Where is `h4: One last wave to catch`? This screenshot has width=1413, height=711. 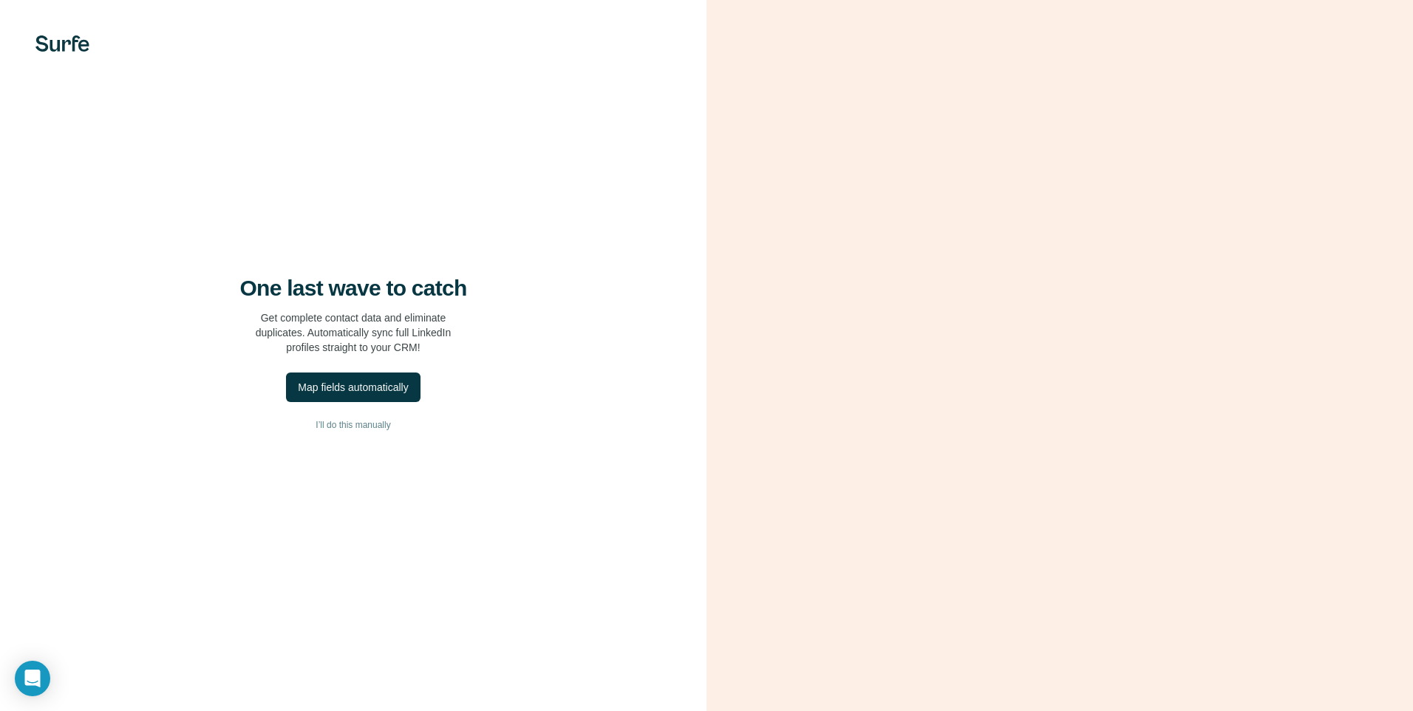 h4: One last wave to catch is located at coordinates (353, 288).